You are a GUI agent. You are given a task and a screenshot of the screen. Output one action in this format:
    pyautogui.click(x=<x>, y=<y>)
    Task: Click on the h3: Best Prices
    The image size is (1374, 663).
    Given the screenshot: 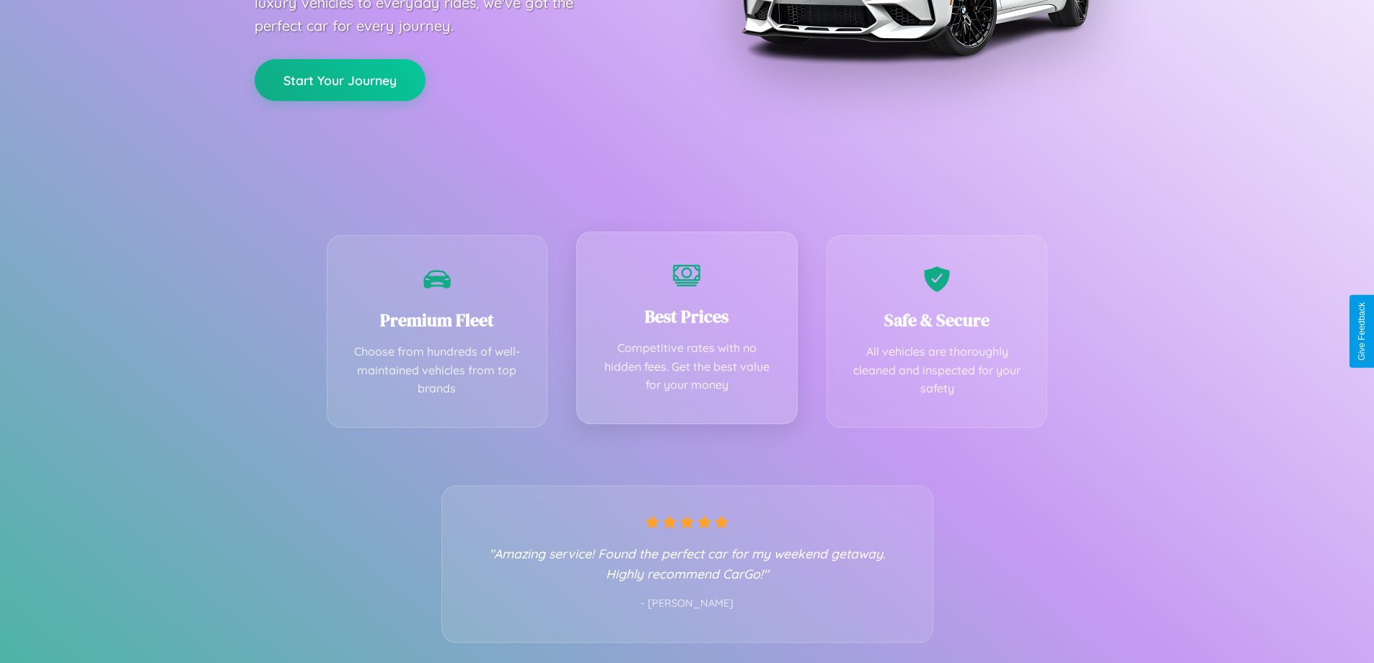 What is the action you would take?
    pyautogui.click(x=687, y=316)
    